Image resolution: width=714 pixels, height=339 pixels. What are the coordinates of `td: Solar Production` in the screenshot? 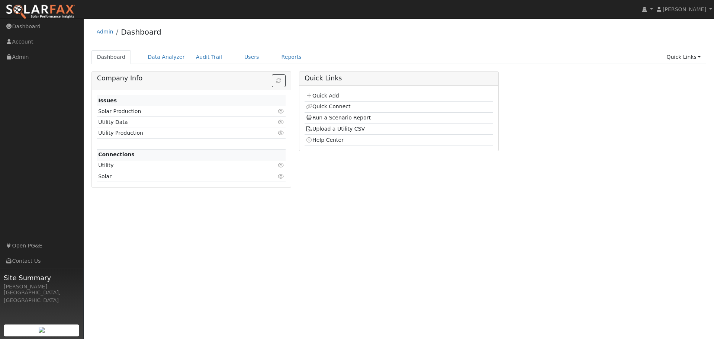 It's located at (176, 111).